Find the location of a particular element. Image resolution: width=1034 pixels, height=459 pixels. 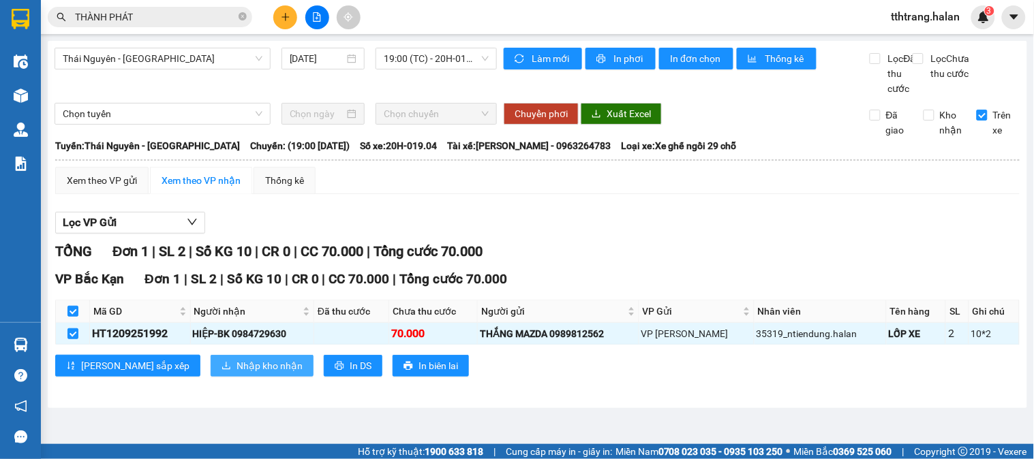

td: HT1209251992 is located at coordinates (140, 334).